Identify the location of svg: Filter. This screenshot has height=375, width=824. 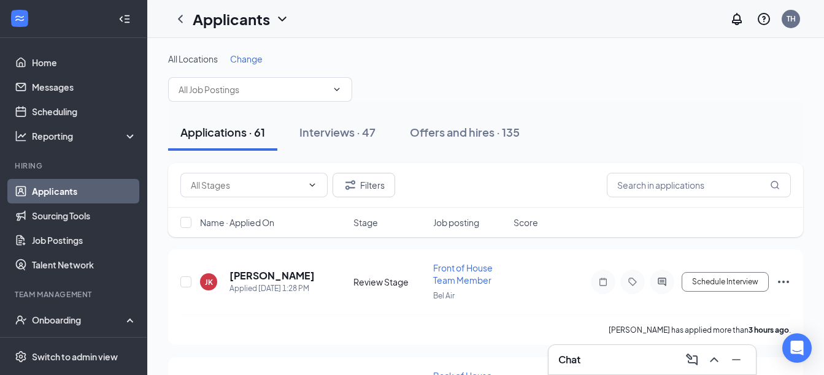
(350, 185).